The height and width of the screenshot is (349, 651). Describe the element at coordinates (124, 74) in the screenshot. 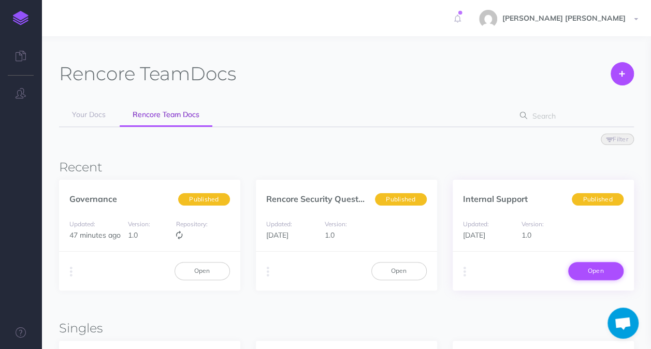

I see `span: Rencore Team` at that location.